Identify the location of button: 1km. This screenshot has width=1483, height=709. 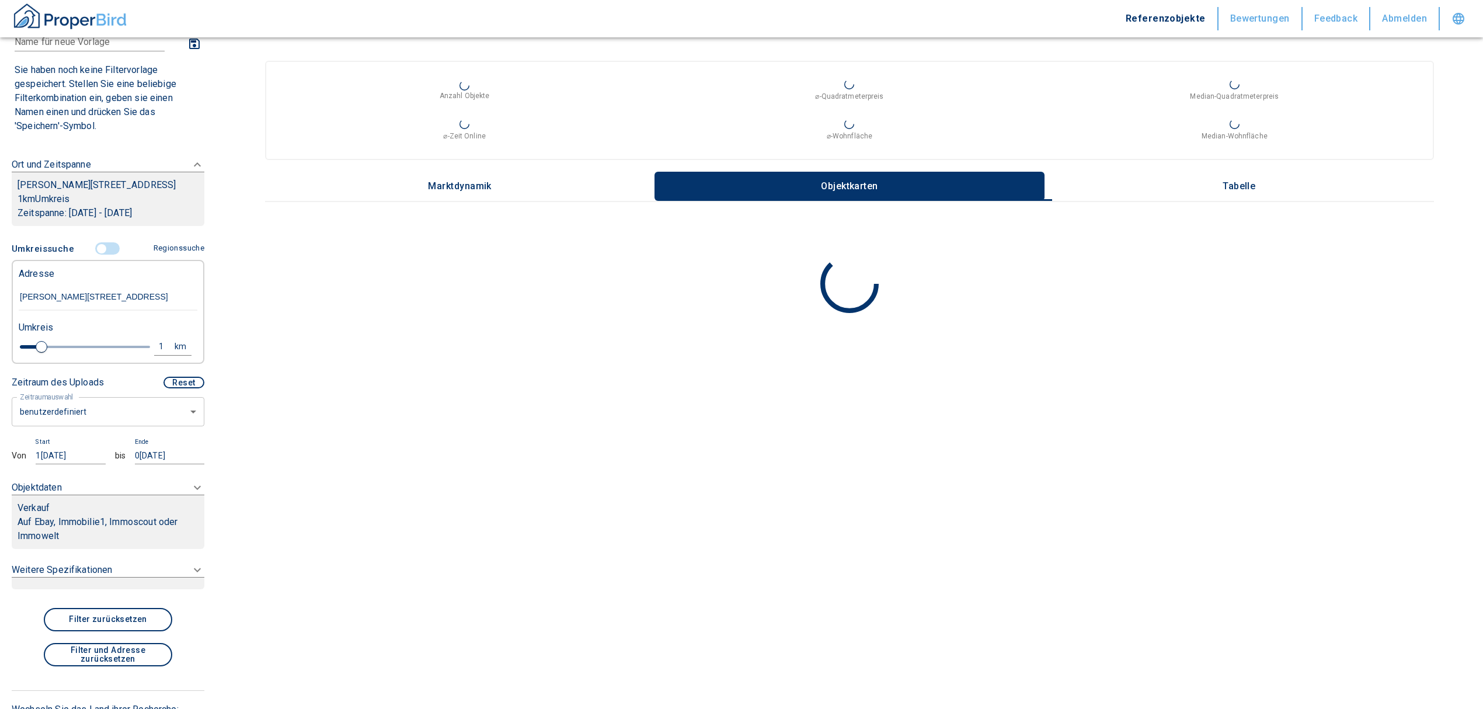
(173, 347).